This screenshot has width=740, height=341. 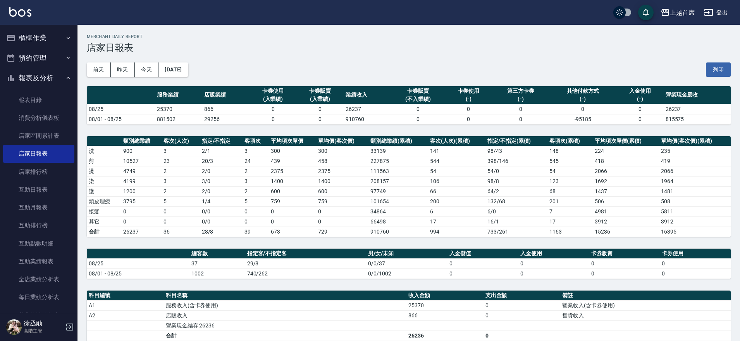 What do you see at coordinates (181, 191) in the screenshot?
I see `td: 2` at bounding box center [181, 191].